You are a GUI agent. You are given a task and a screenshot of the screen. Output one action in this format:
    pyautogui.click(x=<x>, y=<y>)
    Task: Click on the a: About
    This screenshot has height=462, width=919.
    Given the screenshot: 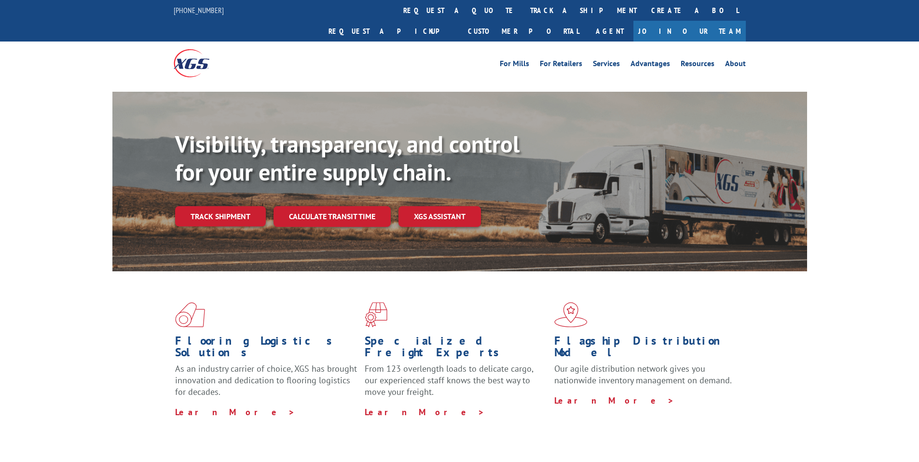 What is the action you would take?
    pyautogui.click(x=735, y=65)
    